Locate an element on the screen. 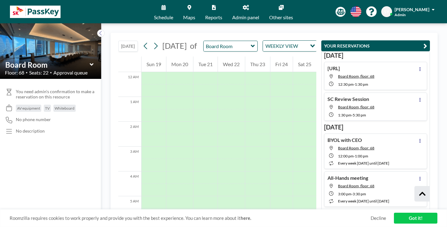 The image size is (447, 227). div: Tue 21 is located at coordinates (205, 64).